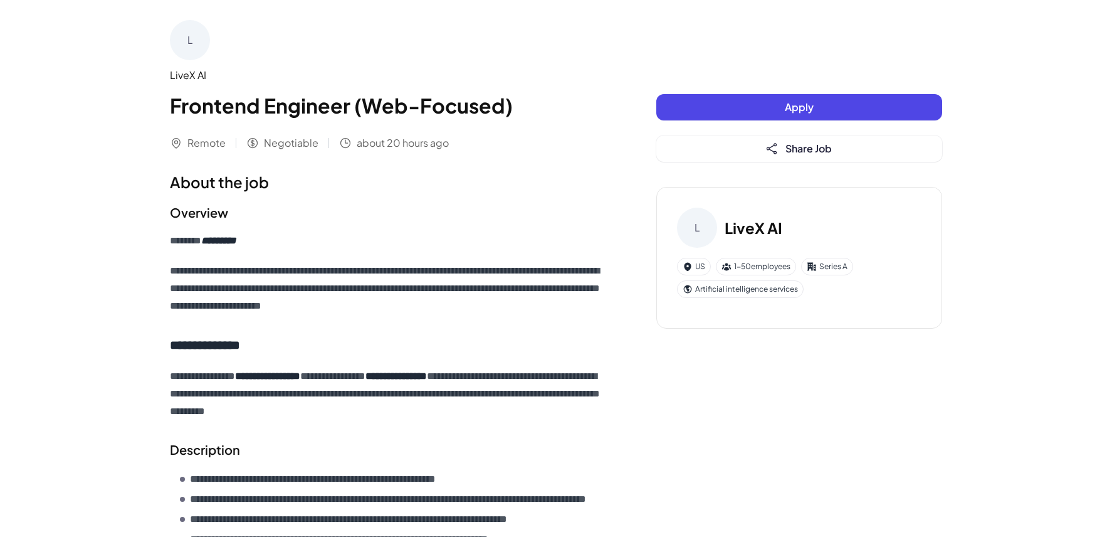 The height and width of the screenshot is (537, 1112). Describe the element at coordinates (754, 228) in the screenshot. I see `h3: LiveX AI` at that location.